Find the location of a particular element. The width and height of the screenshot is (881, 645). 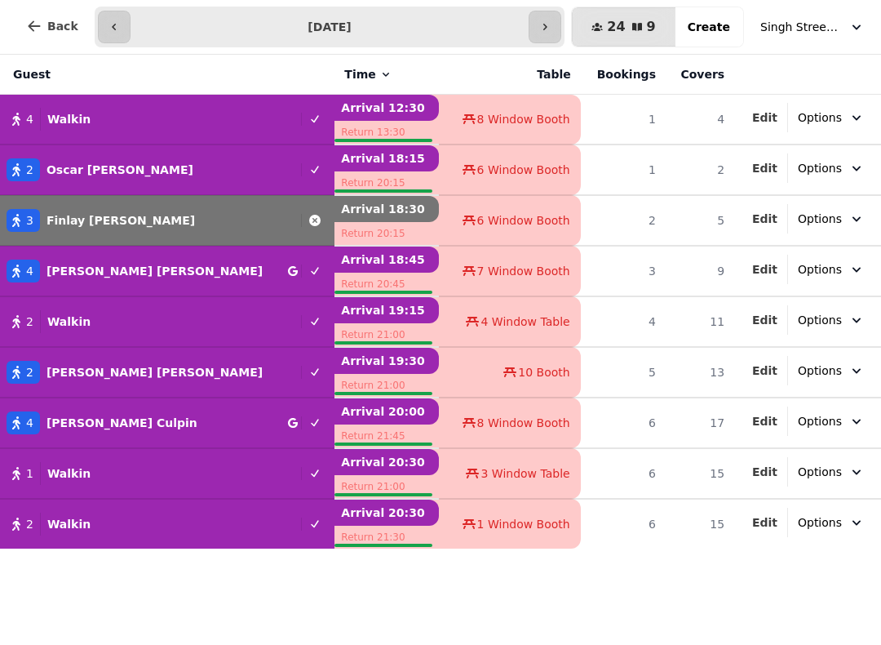

span: Back is located at coordinates (63, 26).